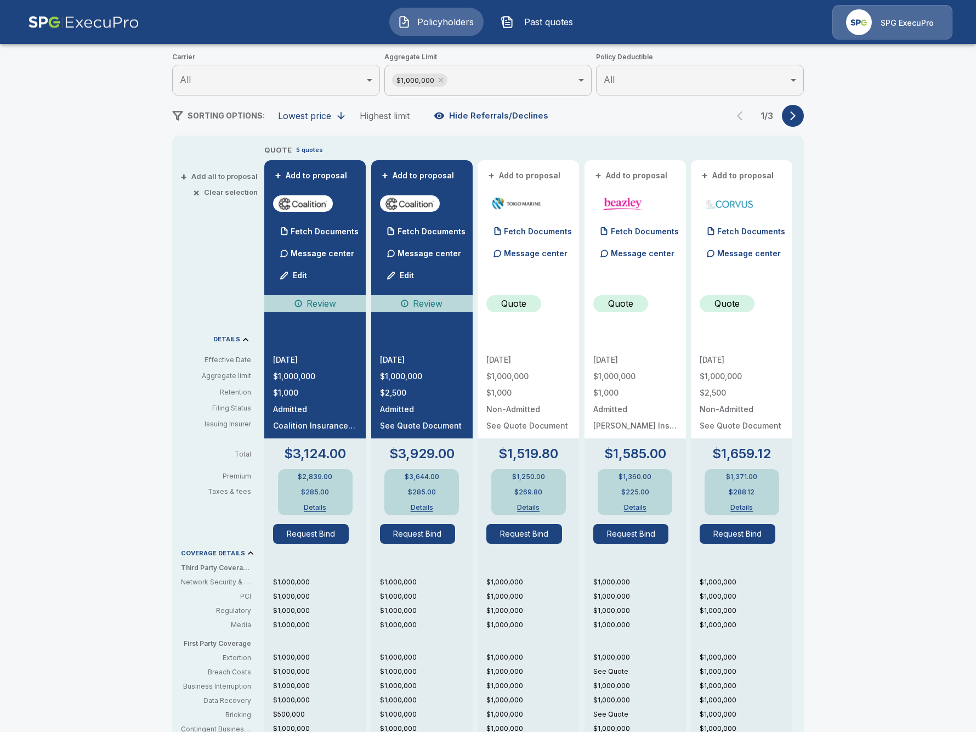 Image resolution: width=976 pixels, height=732 pixels. I want to click on img: AA Logo, so click(83, 22).